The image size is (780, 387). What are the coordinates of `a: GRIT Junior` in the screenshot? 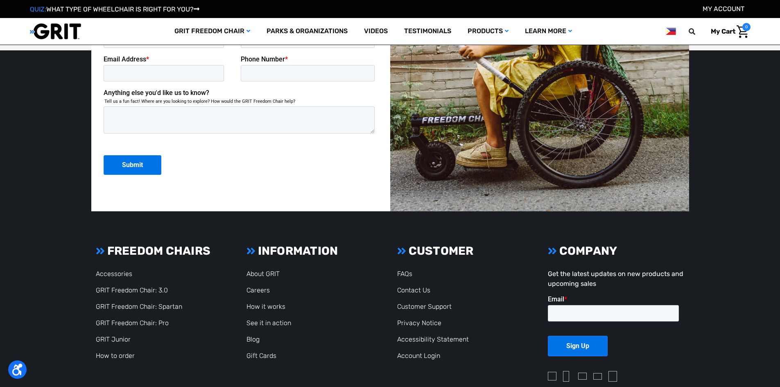 It's located at (113, 339).